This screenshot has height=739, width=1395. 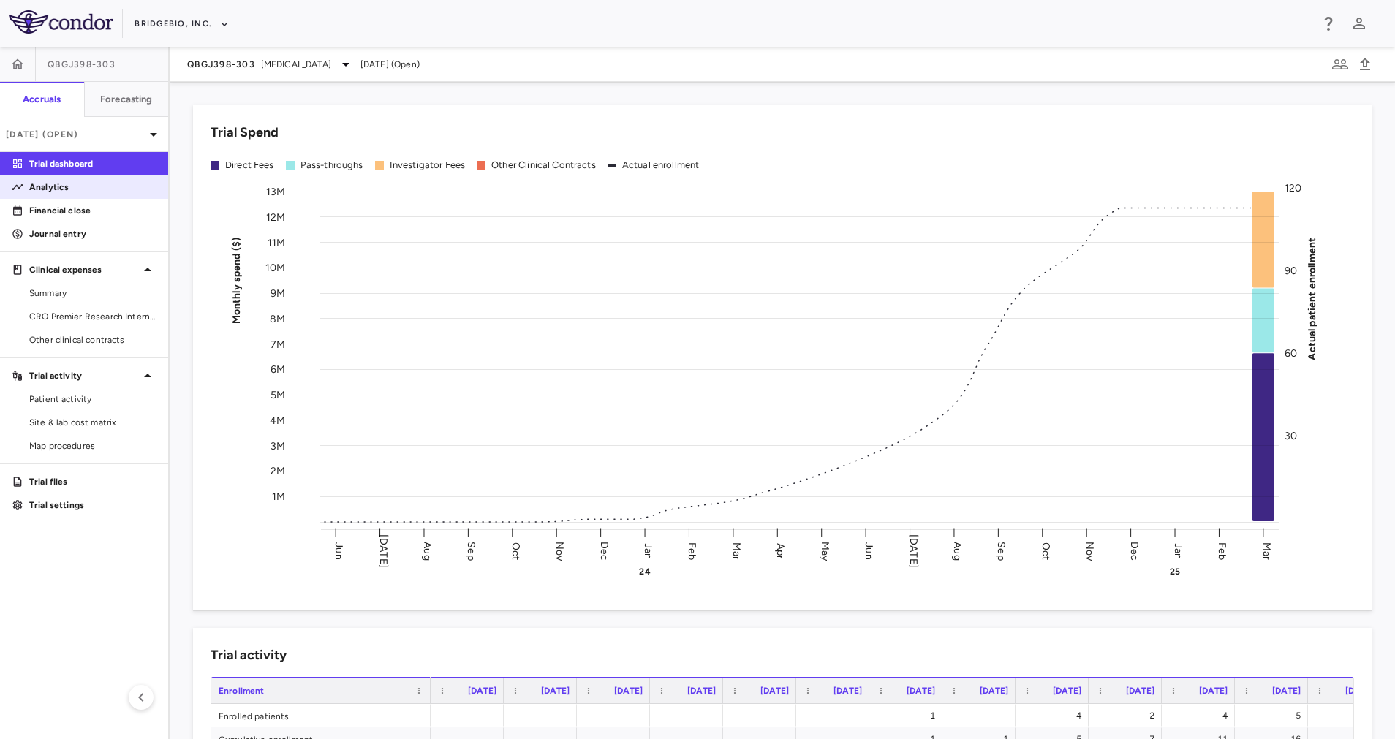 I want to click on tspan: 30, so click(x=1291, y=436).